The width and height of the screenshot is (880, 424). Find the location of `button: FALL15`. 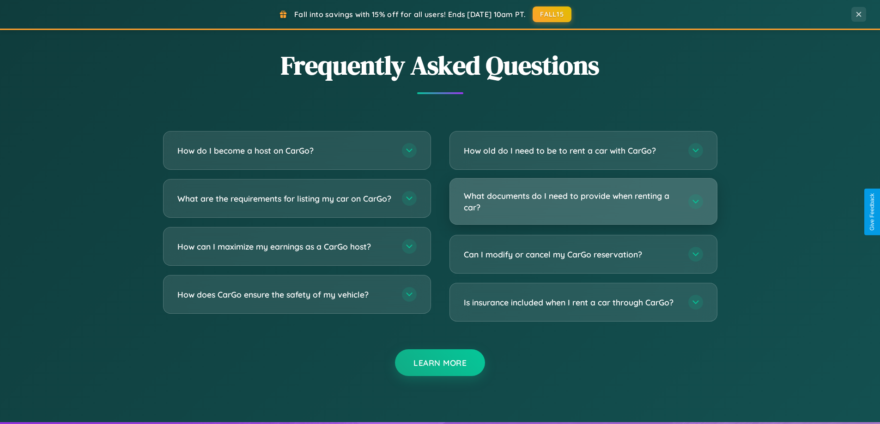

button: FALL15 is located at coordinates (552, 14).